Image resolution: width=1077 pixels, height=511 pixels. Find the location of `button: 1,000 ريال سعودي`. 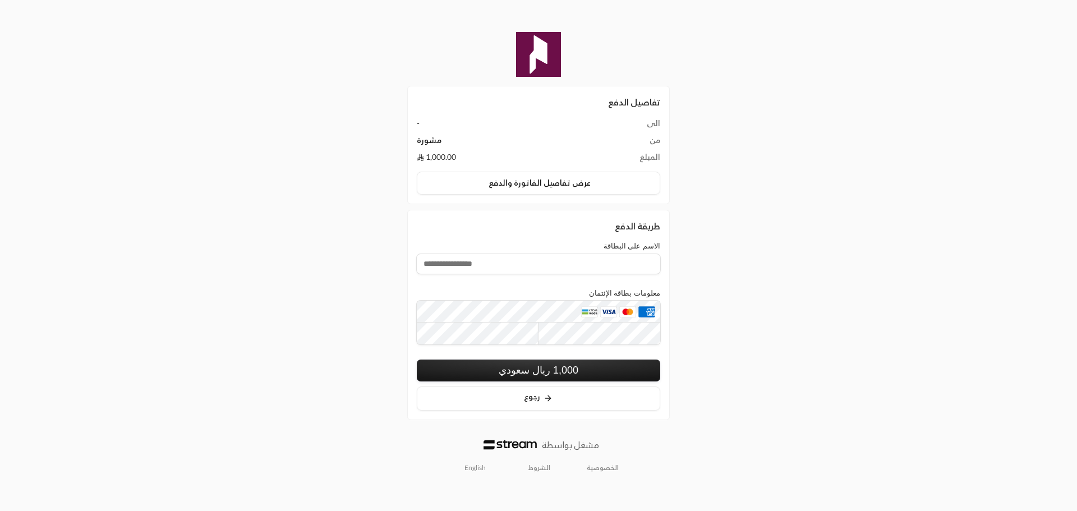

button: 1,000 ريال سعودي is located at coordinates (539, 370).